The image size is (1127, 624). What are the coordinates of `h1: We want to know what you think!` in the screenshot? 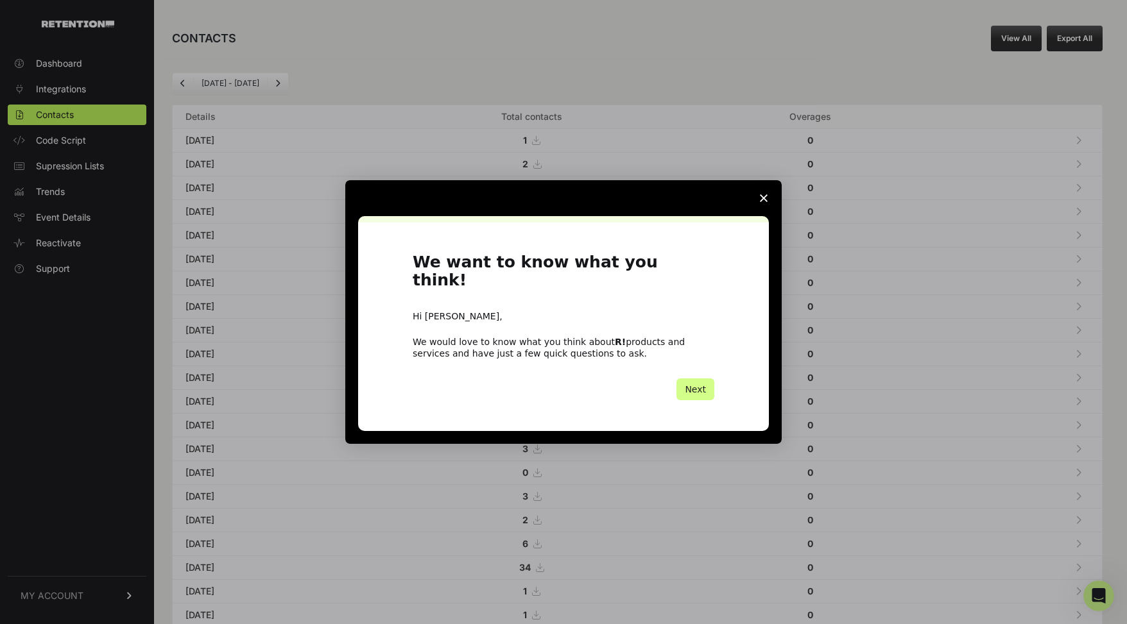 It's located at (563, 275).